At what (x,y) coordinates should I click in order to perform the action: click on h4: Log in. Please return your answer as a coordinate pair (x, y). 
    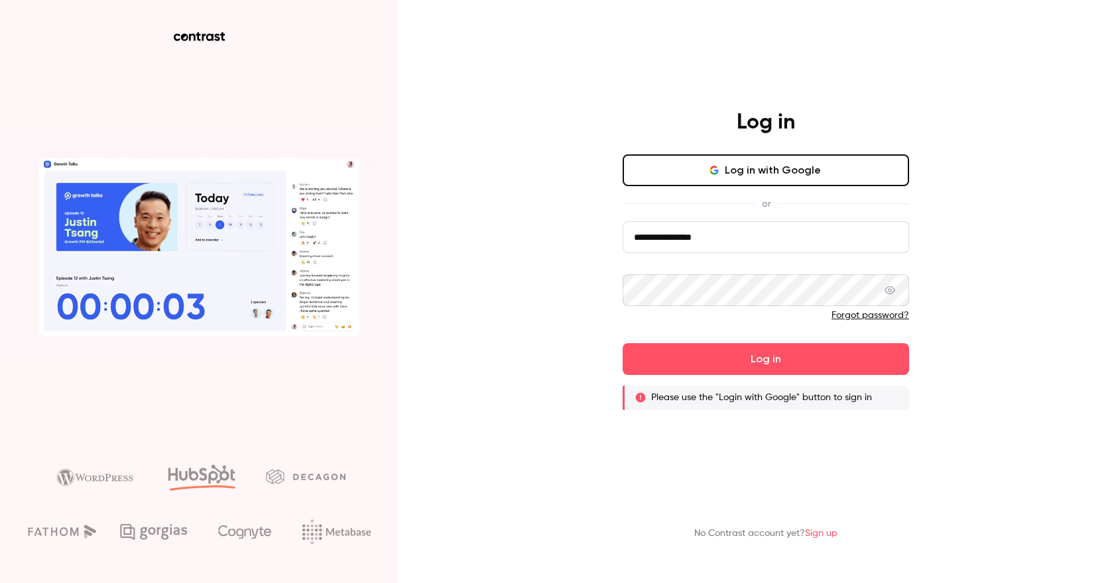
    Looking at the image, I should click on (766, 123).